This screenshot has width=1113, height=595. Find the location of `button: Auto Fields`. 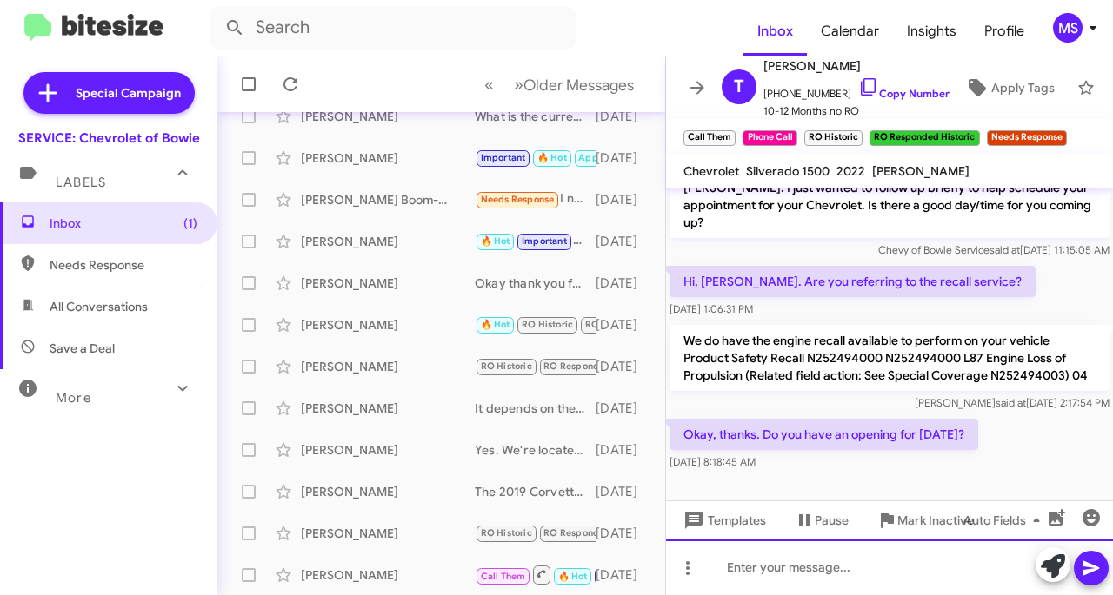

button: Auto Fields is located at coordinates (1005, 521).